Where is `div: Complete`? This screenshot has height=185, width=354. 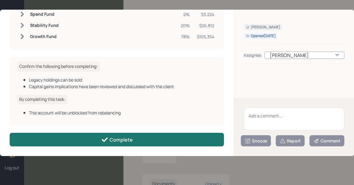 div: Complete is located at coordinates (117, 140).